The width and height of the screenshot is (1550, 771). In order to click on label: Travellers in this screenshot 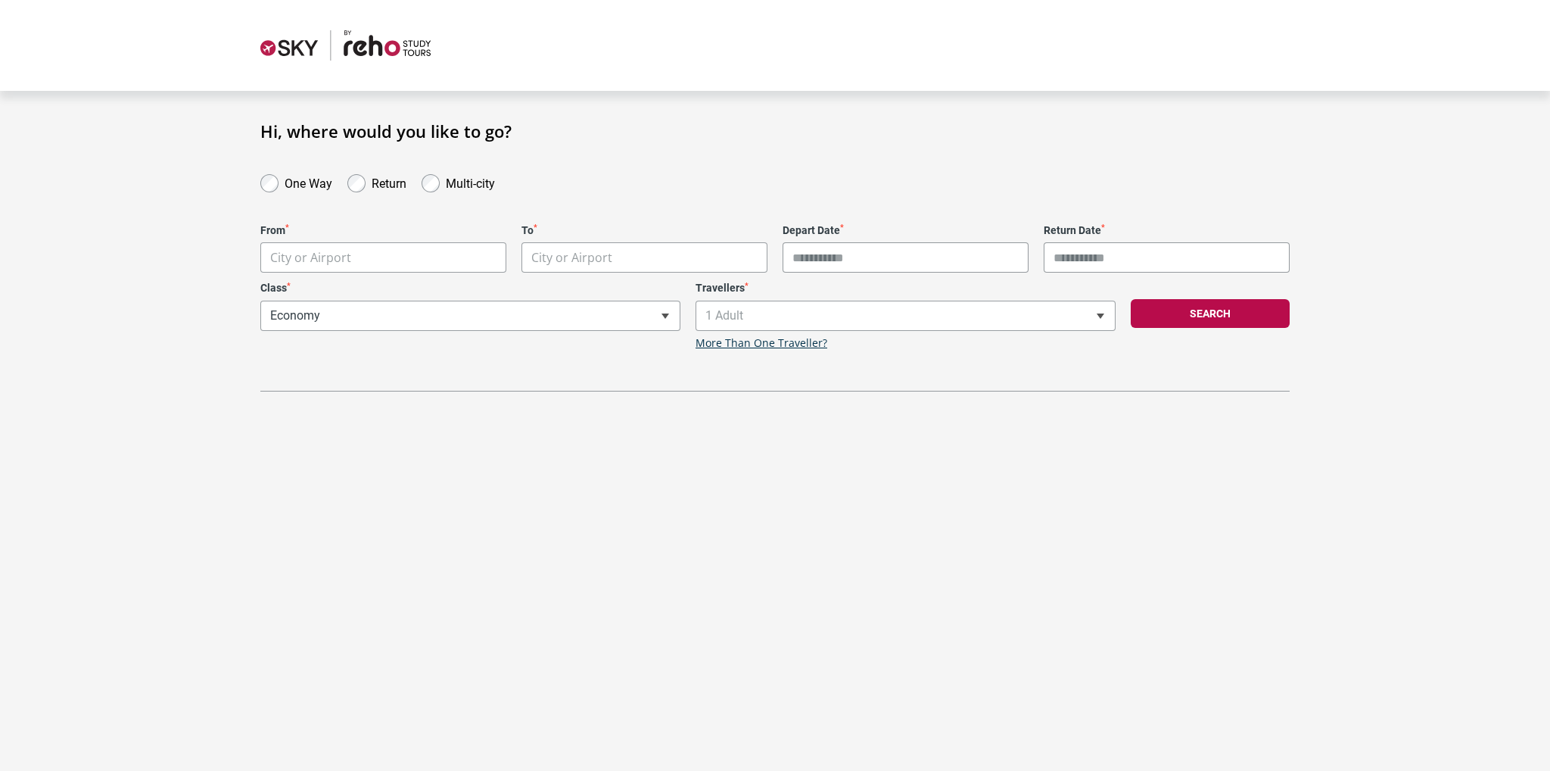, I will do `click(905, 288)`.